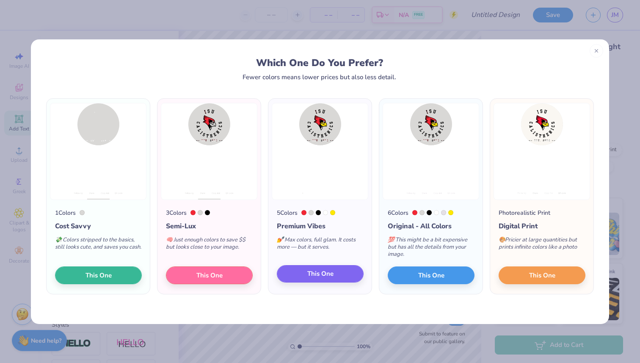 The image size is (640, 363). What do you see at coordinates (98, 151) in the screenshot?
I see `img: 1 color option` at bounding box center [98, 151].